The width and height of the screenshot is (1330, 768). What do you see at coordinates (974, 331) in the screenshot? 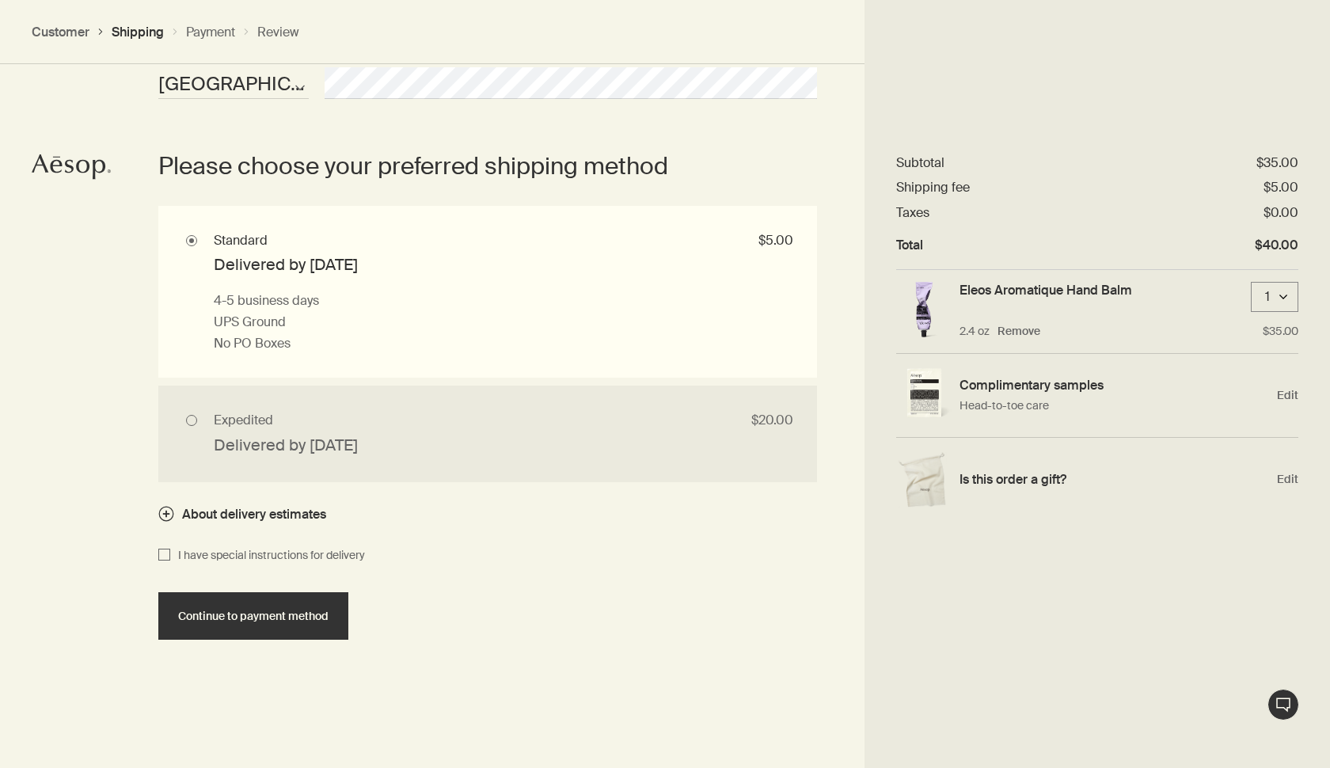
I see `p: 2.4 oz` at bounding box center [974, 331].